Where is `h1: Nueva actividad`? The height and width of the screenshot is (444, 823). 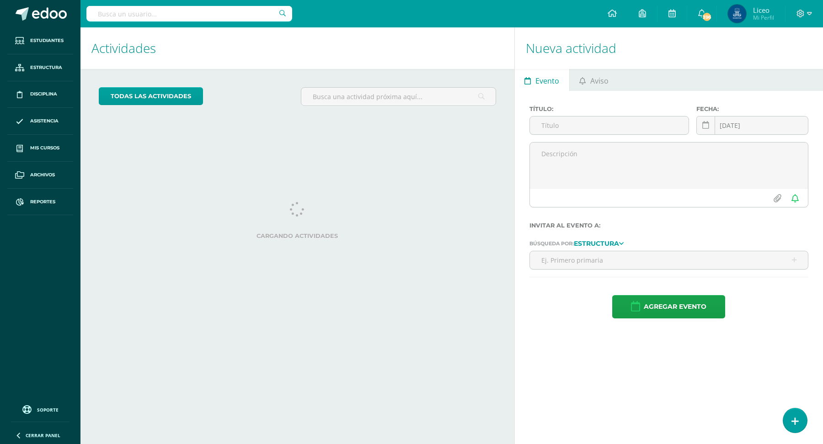 h1: Nueva actividad is located at coordinates (669, 48).